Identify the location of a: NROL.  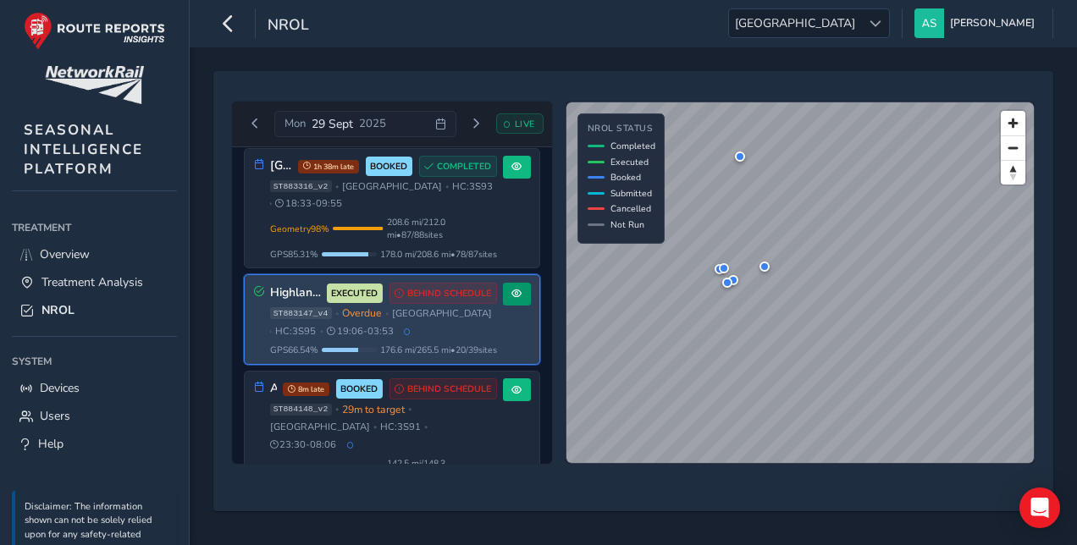
(94, 310).